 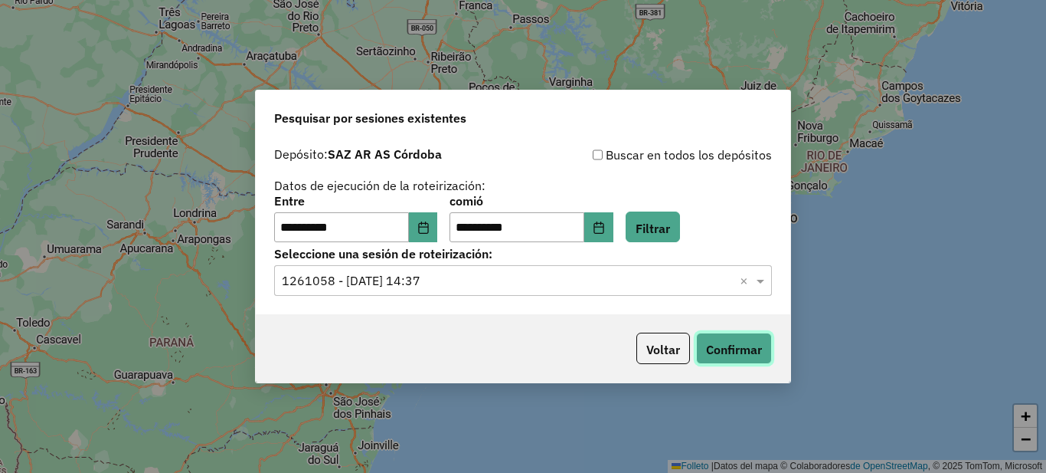 I want to click on font: SAZ AR AS Córdoba, so click(x=384, y=154).